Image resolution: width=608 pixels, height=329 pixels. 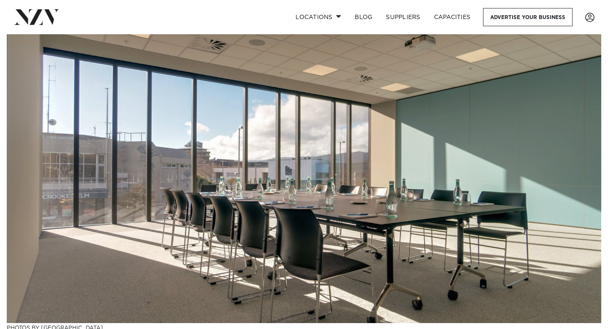 What do you see at coordinates (452, 17) in the screenshot?
I see `a: Capacities` at bounding box center [452, 17].